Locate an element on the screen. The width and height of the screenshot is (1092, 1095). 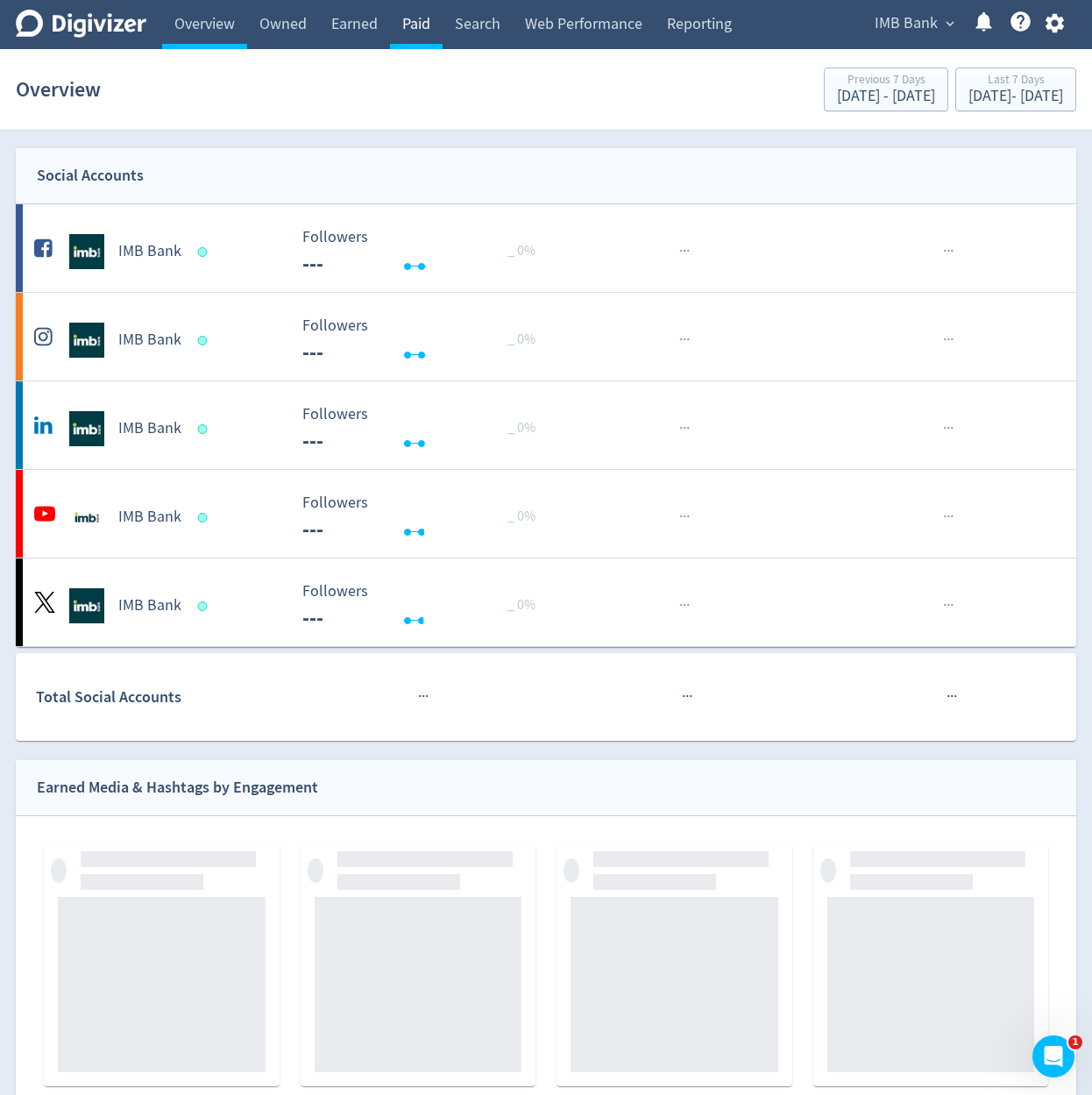
span: Data last synced: 10 Sep 2025, 4:01pm (AEST) is located at coordinates (205, 251).